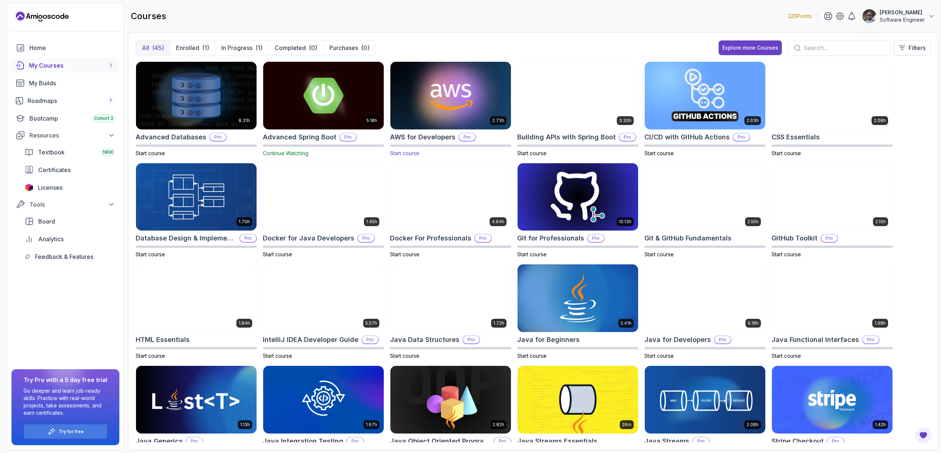 This screenshot has width=941, height=453. I want to click on p: 2.41h, so click(626, 323).